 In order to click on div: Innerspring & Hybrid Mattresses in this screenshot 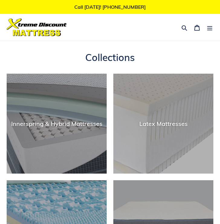, I will do `click(56, 124)`.